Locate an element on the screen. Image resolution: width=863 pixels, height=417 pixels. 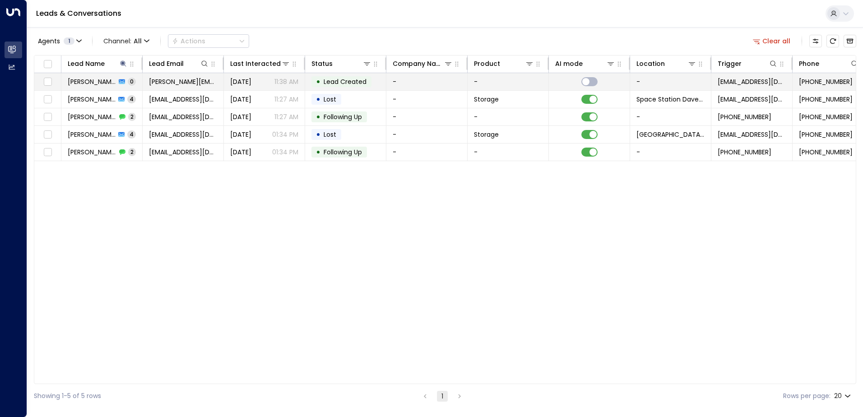
p: 11:38 AM is located at coordinates (286, 82).